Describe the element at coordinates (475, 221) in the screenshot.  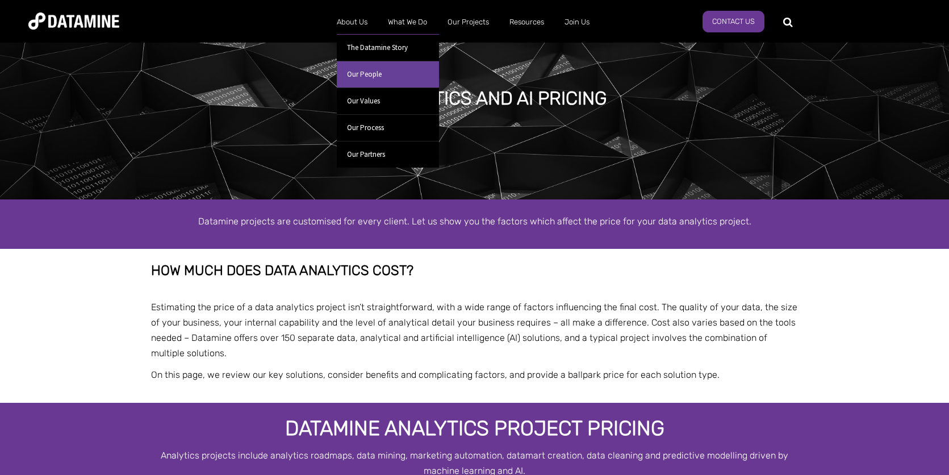
I see `p: Datamine projects are customised for every client. Let us show you the factors which affect the p...` at that location.